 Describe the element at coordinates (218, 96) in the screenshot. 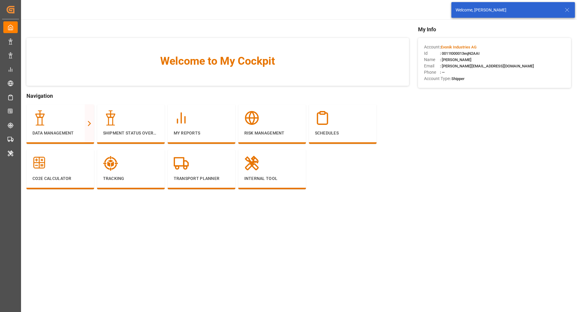

I see `span: Navigation` at that location.